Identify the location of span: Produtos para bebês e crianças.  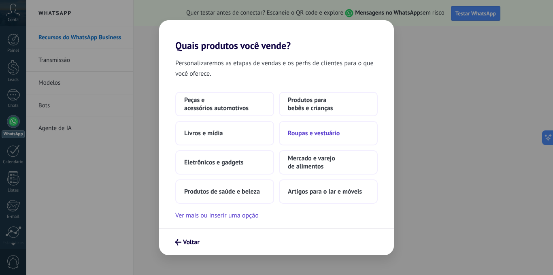
(328, 104).